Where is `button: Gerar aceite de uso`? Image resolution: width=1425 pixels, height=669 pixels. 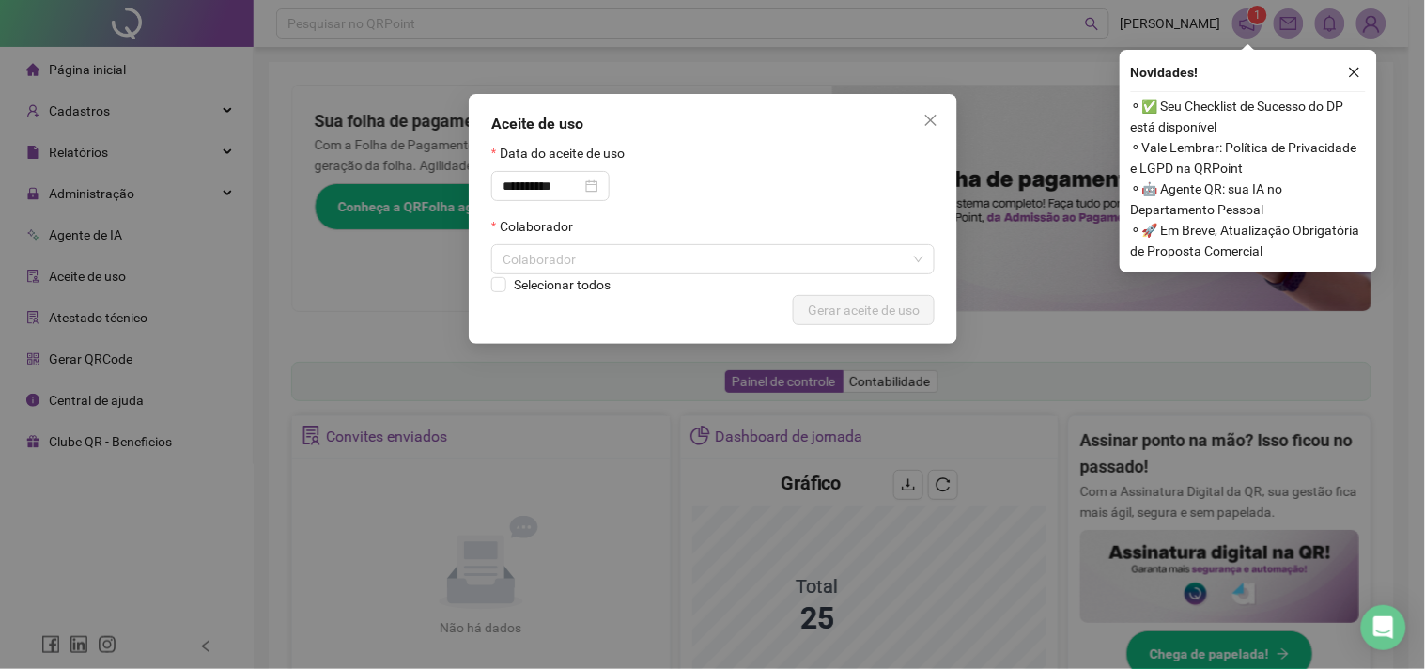
button: Gerar aceite de uso is located at coordinates (863, 310).